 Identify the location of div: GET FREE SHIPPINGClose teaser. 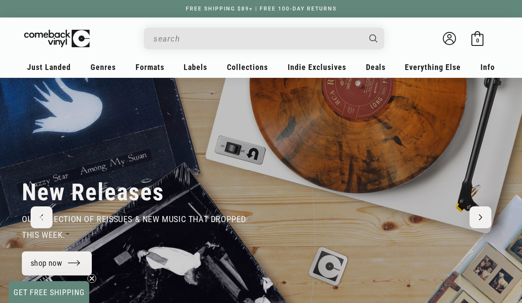
(49, 292).